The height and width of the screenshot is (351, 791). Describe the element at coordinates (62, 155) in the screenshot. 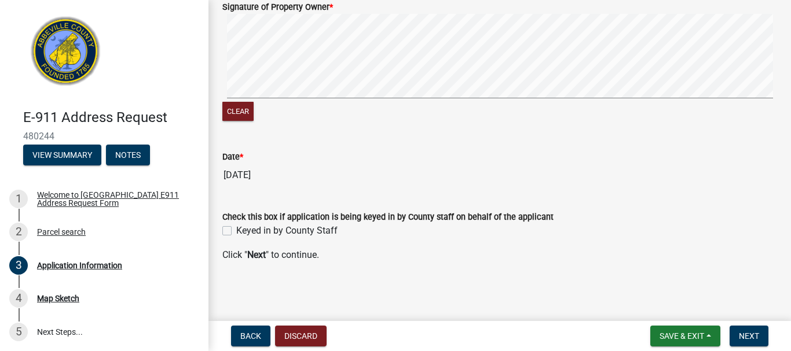

I see `button: View Summary` at that location.